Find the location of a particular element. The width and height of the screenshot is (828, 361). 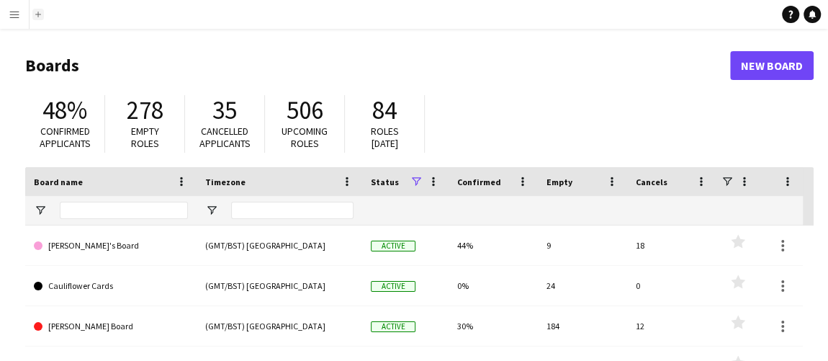

div: 24 is located at coordinates (582, 285).